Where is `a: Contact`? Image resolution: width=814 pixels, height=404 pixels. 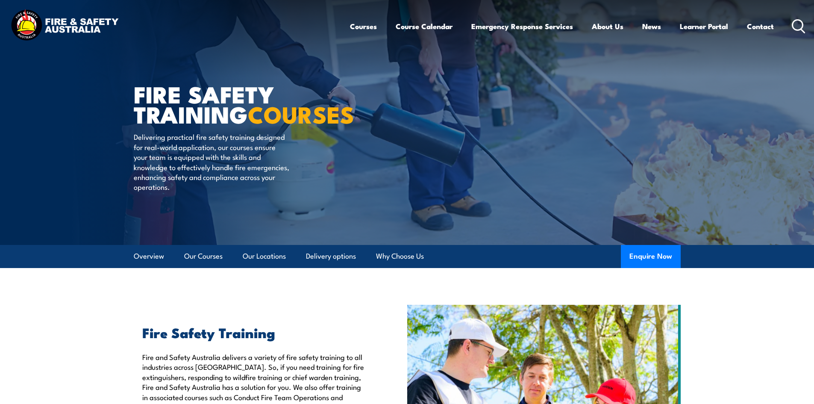
a: Contact is located at coordinates (760, 26).